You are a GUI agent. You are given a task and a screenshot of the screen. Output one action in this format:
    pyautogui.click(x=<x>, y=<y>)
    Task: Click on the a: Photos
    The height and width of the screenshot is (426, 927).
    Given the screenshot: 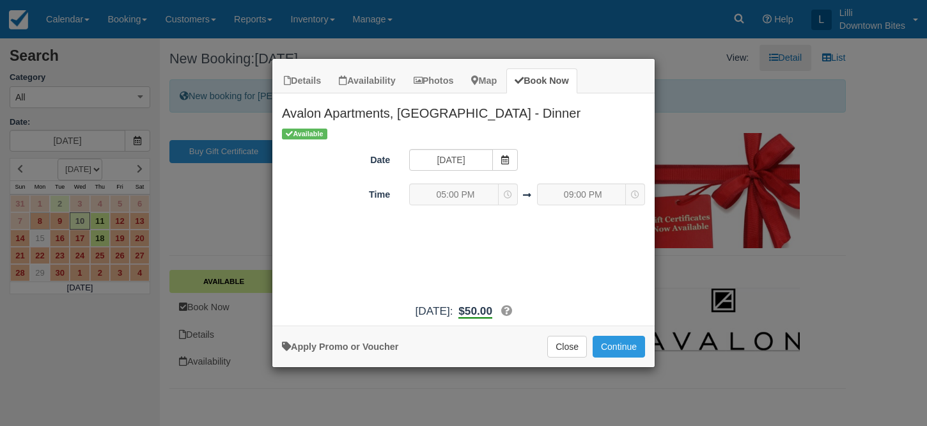 What is the action you would take?
    pyautogui.click(x=433, y=81)
    